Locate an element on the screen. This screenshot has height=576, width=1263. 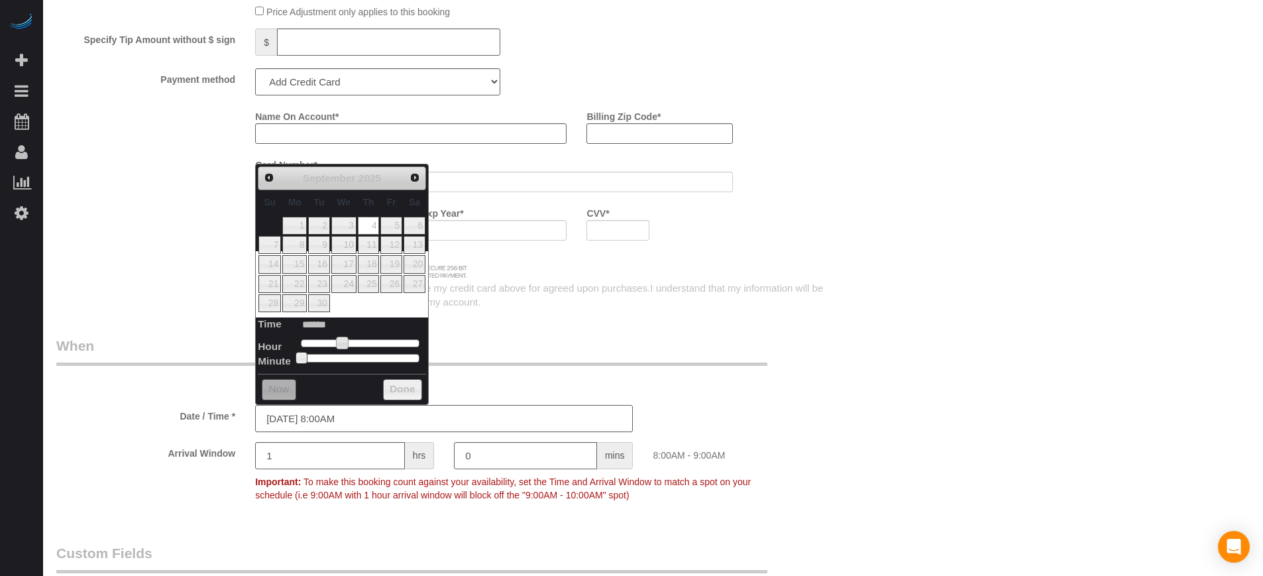
div: 8:00AM - 9:00AM is located at coordinates (742, 452).